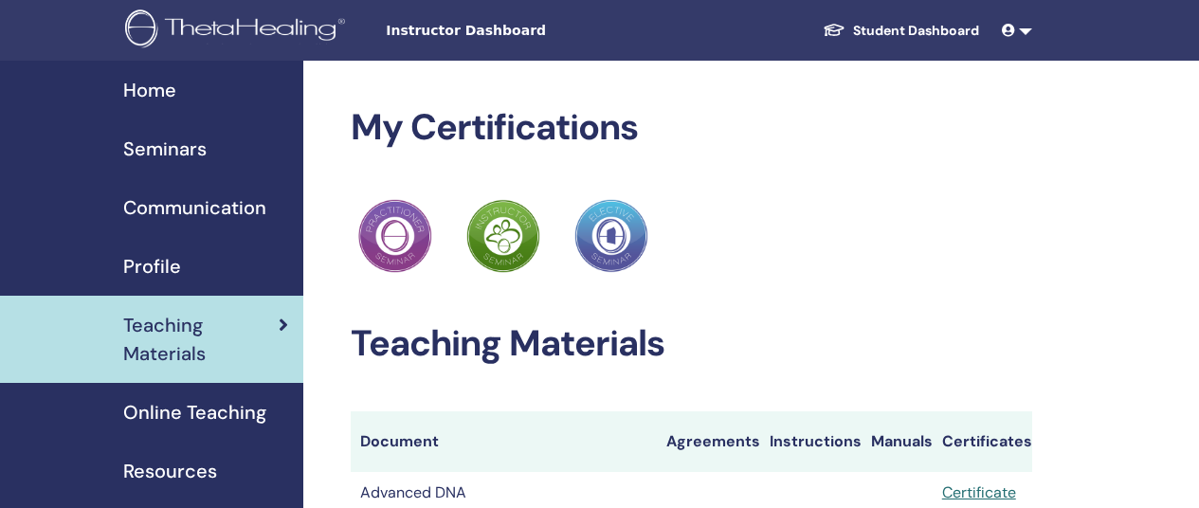 Image resolution: width=1199 pixels, height=508 pixels. I want to click on img: graduation-cap-white.svg, so click(834, 29).